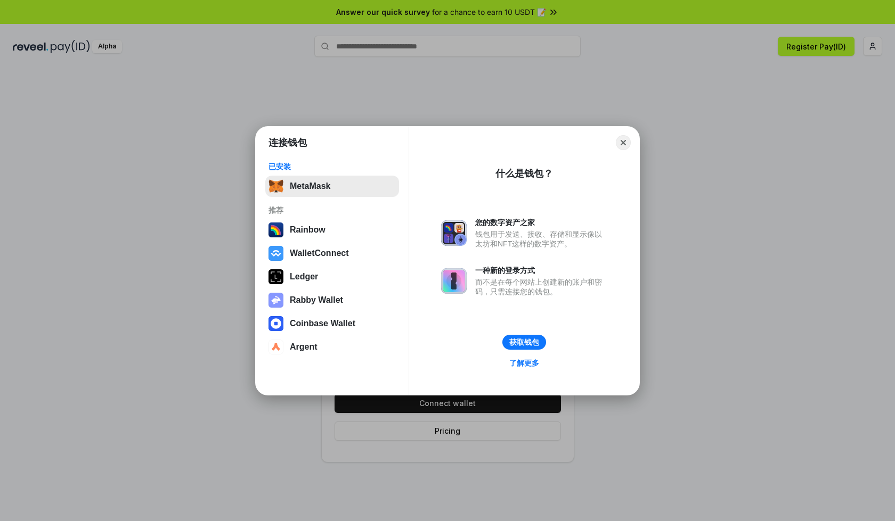 This screenshot has height=521, width=895. What do you see at coordinates (524, 363) in the screenshot?
I see `a: 了解更多` at bounding box center [524, 363].